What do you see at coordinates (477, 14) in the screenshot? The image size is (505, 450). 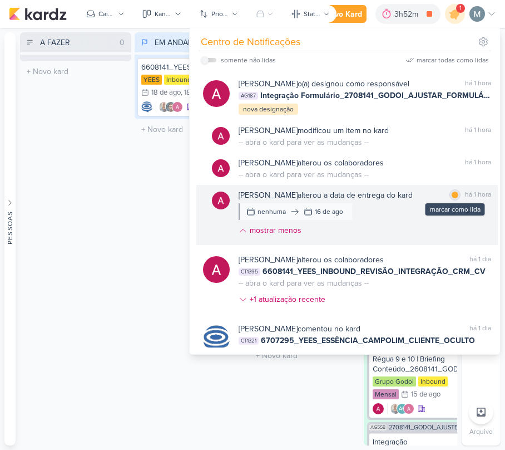 I see `img: Mariana Amorim` at bounding box center [477, 14].